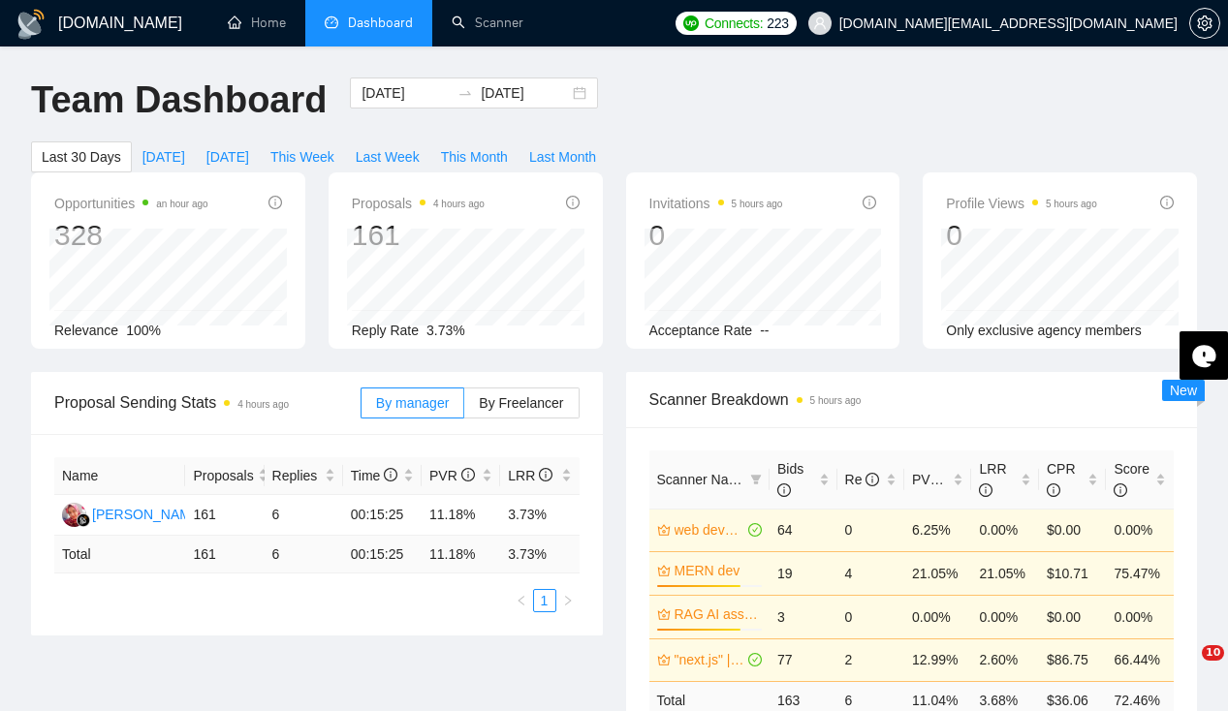 The width and height of the screenshot is (1228, 711). I want to click on span: Scanner Name, so click(701, 480).